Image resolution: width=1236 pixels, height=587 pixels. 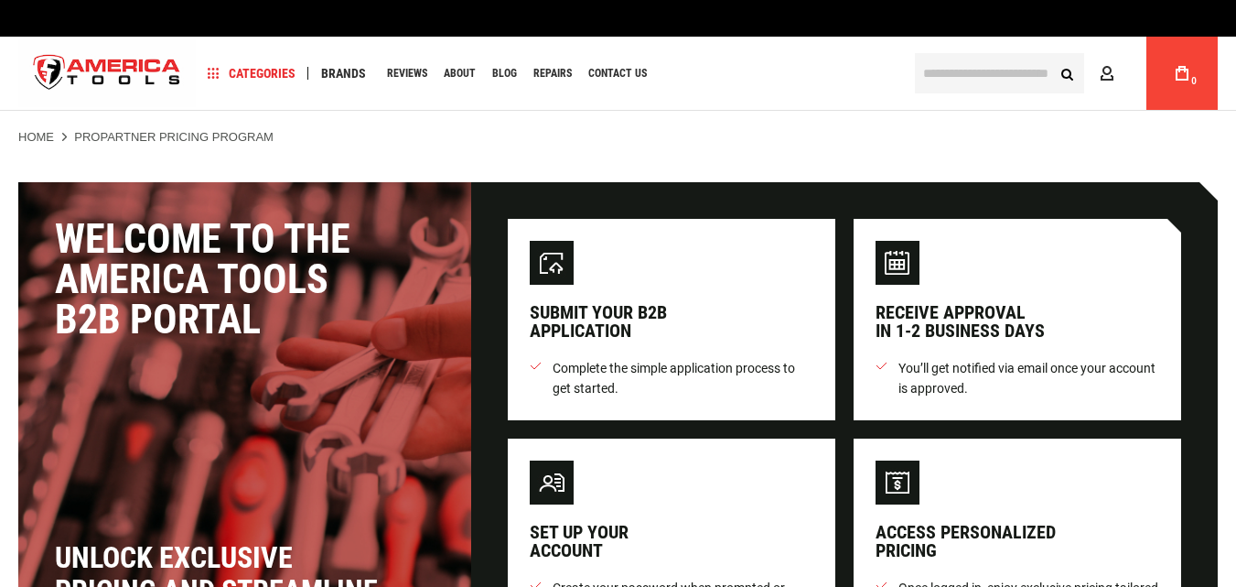 What do you see at coordinates (1182, 73) in the screenshot?
I see `a: 0` at bounding box center [1182, 73].